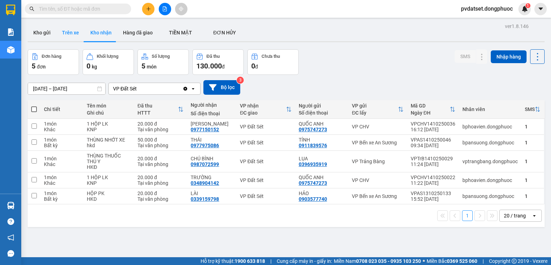 This screenshot has width=551, height=265. I want to click on button: SMS, so click(465, 56).